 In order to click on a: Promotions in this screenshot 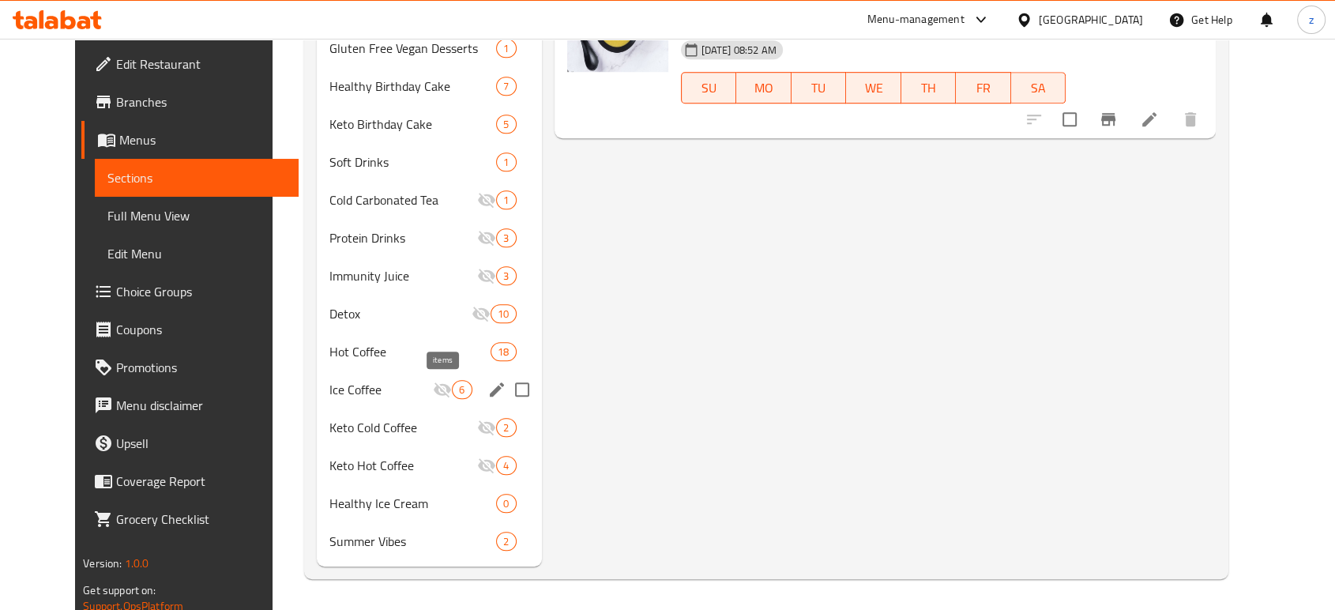, I will do `click(190, 367)`.